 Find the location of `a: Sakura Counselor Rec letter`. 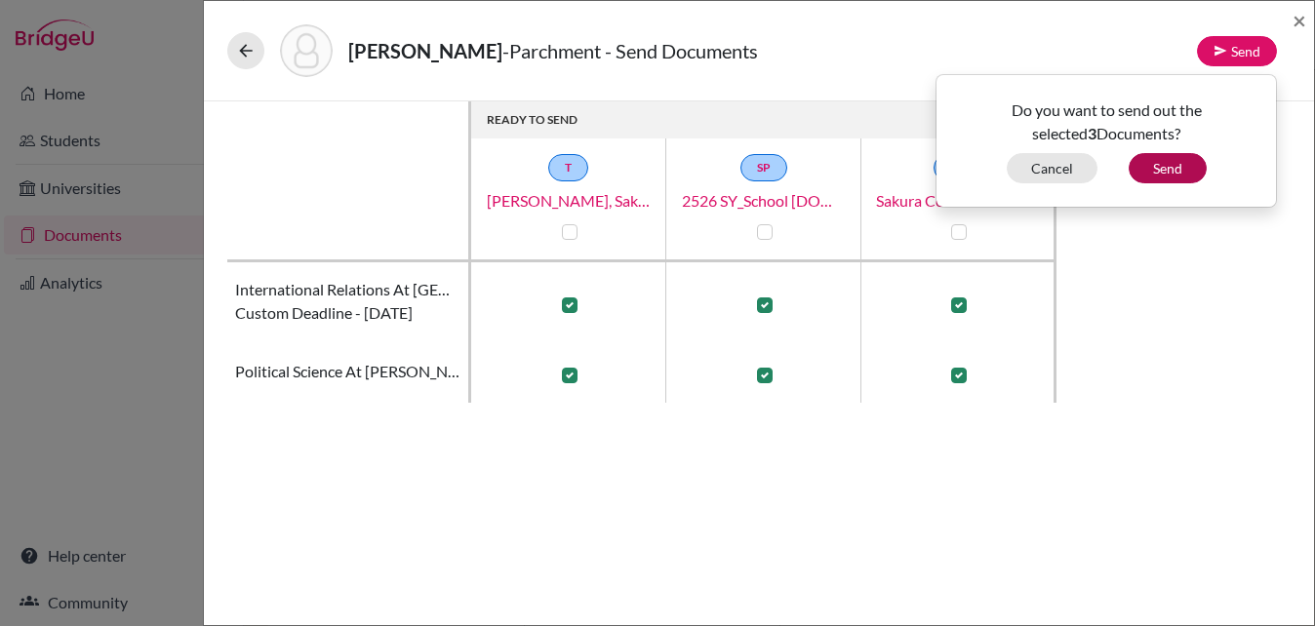

a: Sakura Counselor Rec letter is located at coordinates (958, 201).